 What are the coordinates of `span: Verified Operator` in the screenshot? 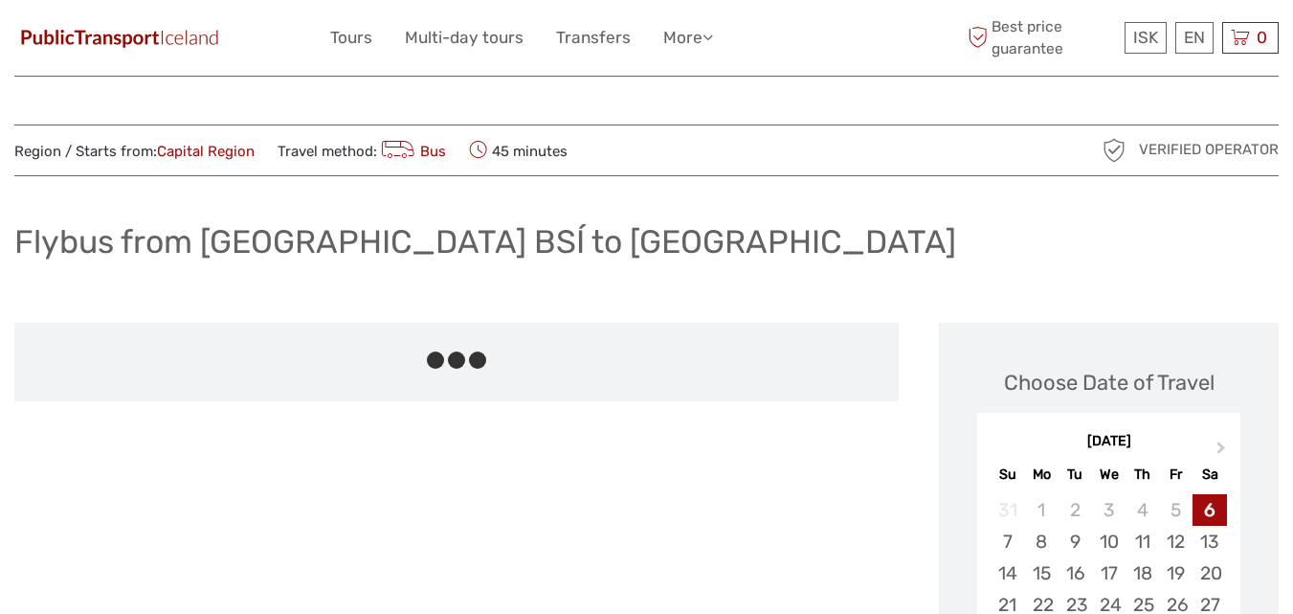 It's located at (1209, 149).